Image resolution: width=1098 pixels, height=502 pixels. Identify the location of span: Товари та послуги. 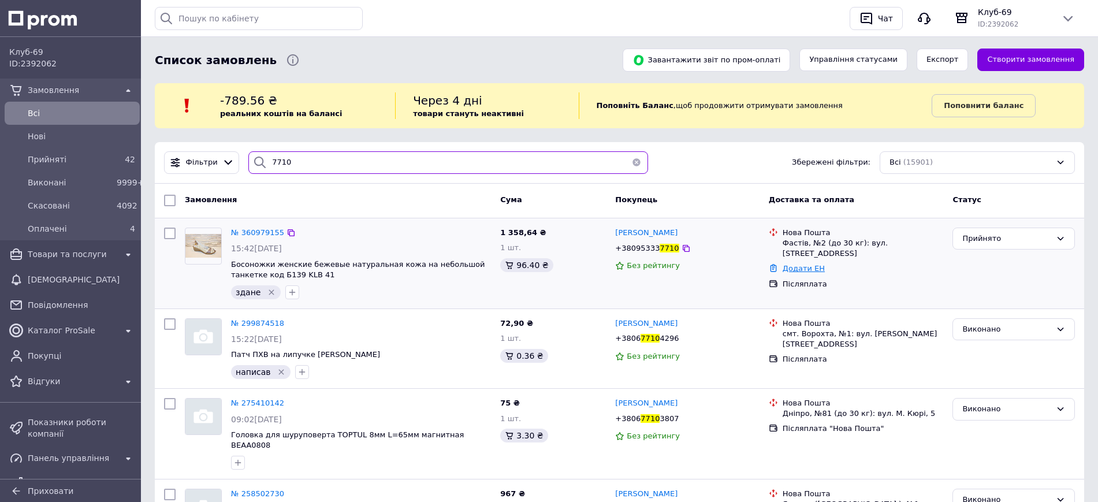
(72, 254).